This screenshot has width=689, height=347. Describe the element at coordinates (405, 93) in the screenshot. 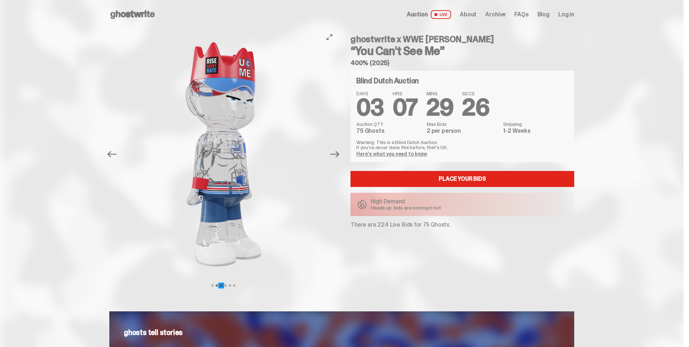

I see `span: HRS` at that location.